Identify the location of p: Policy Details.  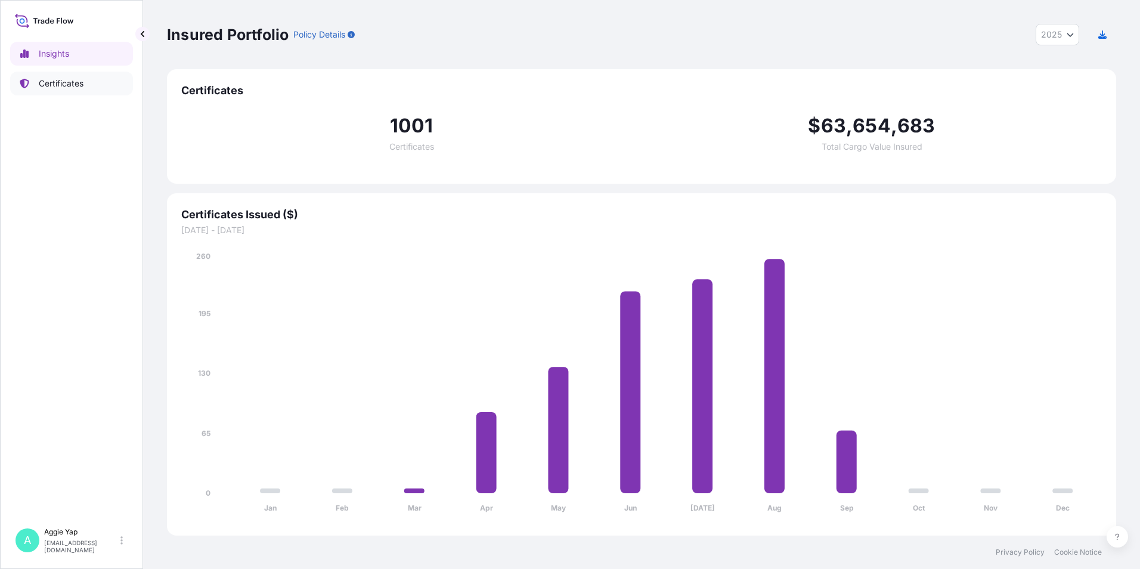
(319, 35).